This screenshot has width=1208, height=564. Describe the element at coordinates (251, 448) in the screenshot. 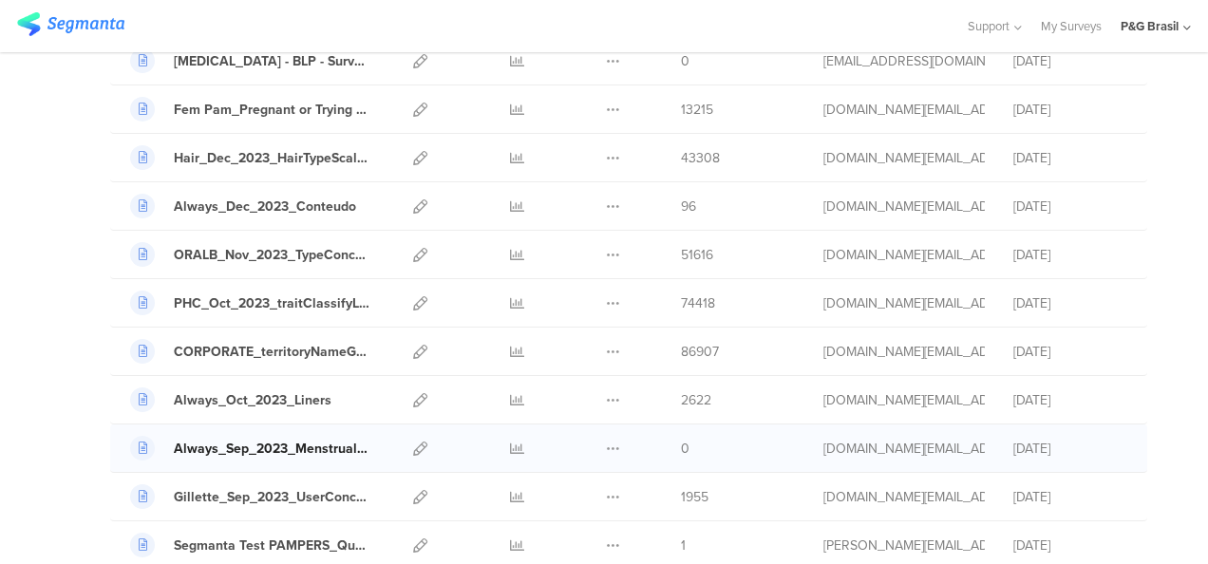

I see `a: Always_Sep_2023_MenstrualFlow` at that location.